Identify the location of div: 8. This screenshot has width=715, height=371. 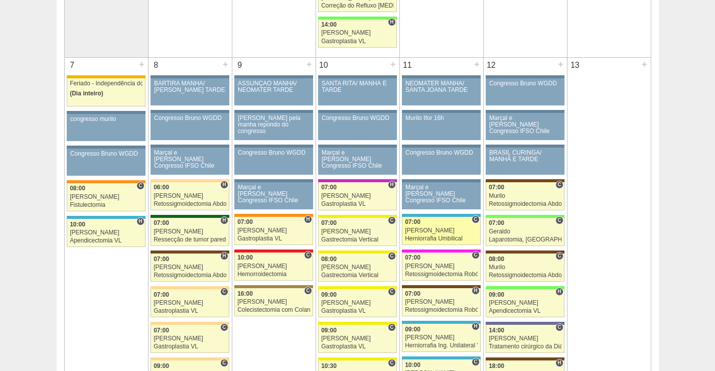
(156, 65).